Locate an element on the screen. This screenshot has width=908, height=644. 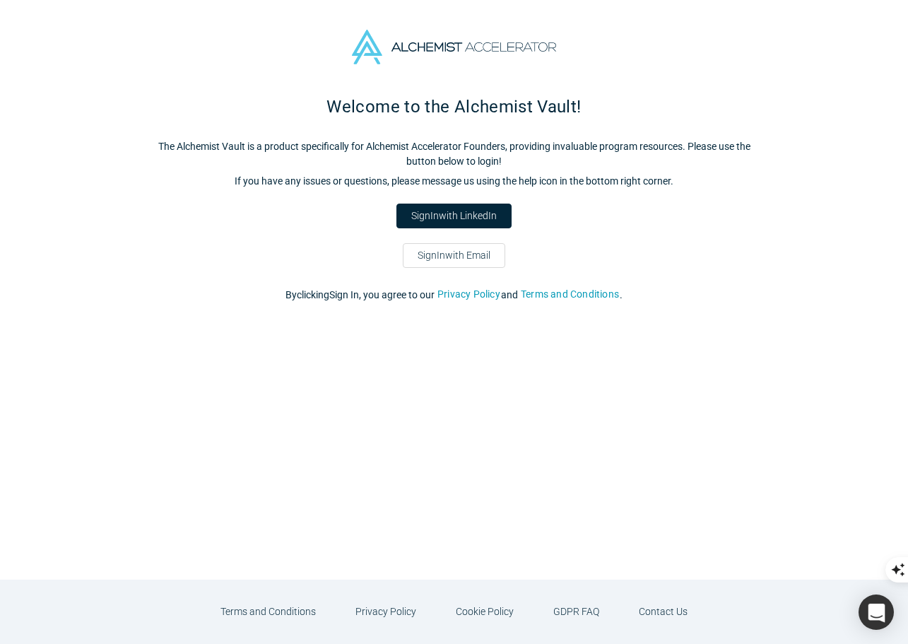
p: If you have any issues or questions, please message us using the help icon in the bottom right co... is located at coordinates (454, 181).